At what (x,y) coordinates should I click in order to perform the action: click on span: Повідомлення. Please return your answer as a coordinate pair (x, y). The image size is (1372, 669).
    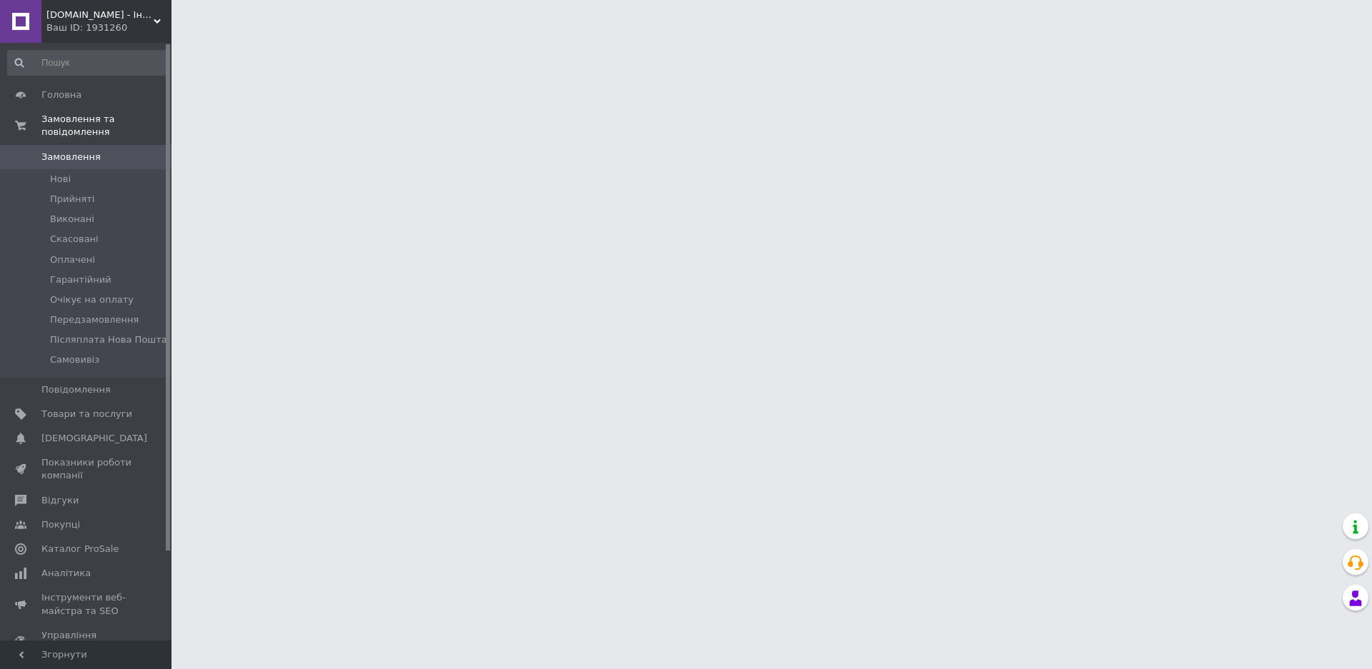
    Looking at the image, I should click on (76, 390).